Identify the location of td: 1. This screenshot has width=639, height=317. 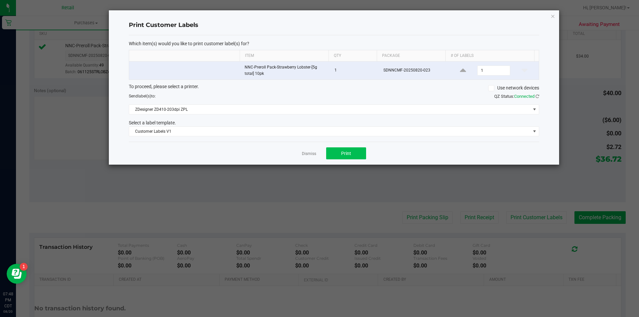
(355, 71).